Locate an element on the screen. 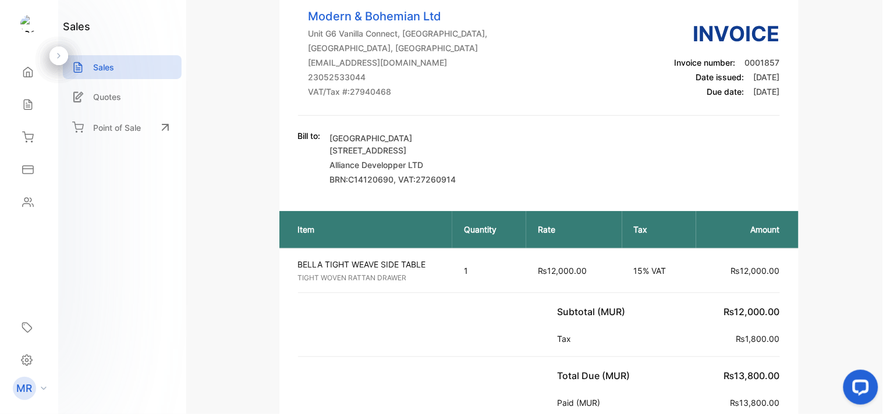  p: 15% VAT is located at coordinates (659, 271).